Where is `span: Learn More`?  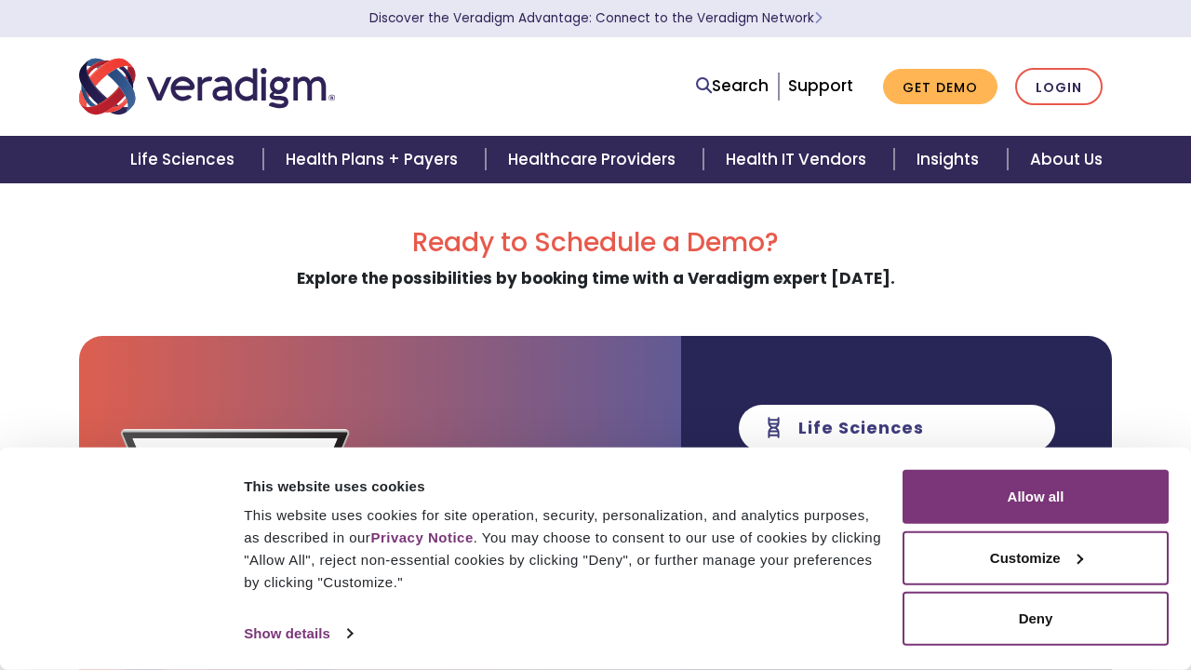 span: Learn More is located at coordinates (818, 18).